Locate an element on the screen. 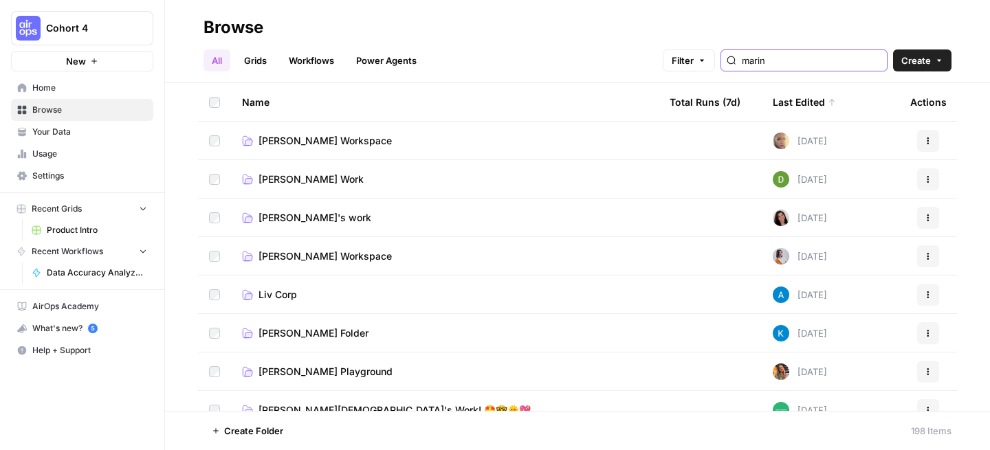  a: Product Intro is located at coordinates (89, 230).